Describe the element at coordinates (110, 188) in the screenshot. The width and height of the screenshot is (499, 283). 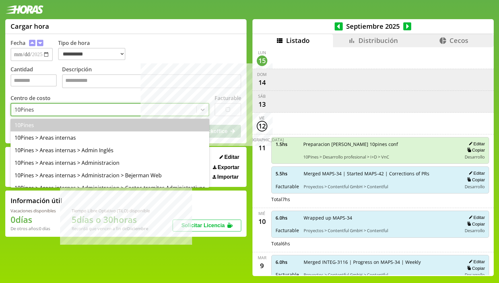
I see `div: 10Pines > Areas internas > Administracion > Costos tramites Administrativos` at that location.